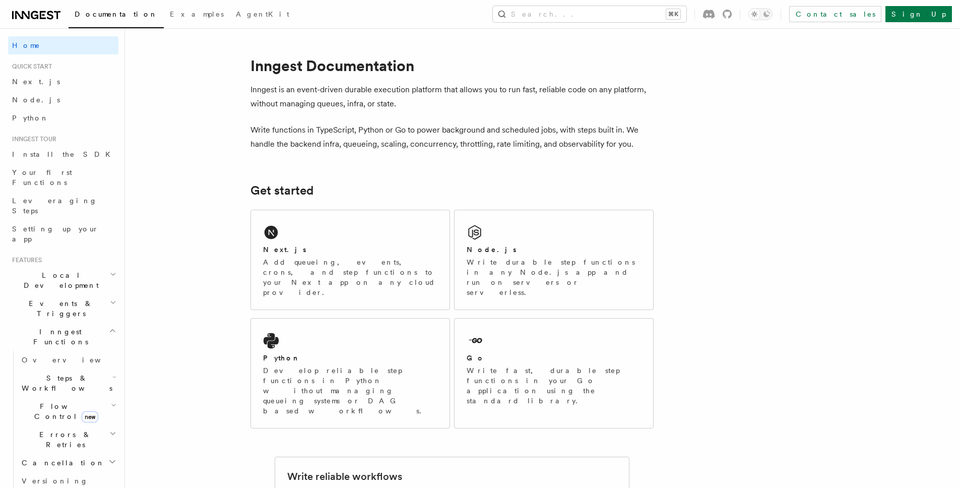  What do you see at coordinates (63, 177) in the screenshot?
I see `a: Your first Functions` at bounding box center [63, 177].